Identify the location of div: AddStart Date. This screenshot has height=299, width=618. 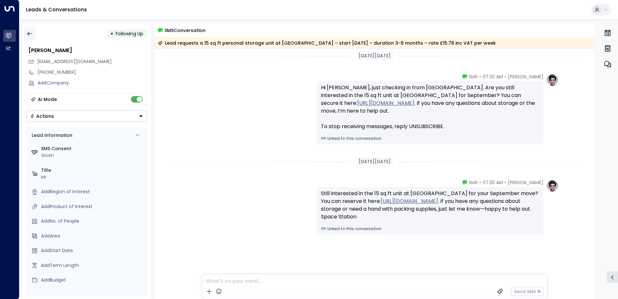
(92, 250).